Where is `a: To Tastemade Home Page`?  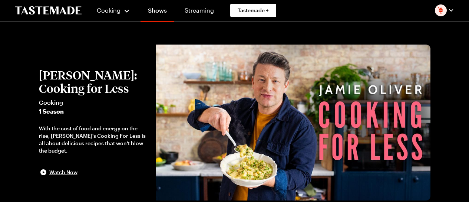
a: To Tastemade Home Page is located at coordinates (48, 10).